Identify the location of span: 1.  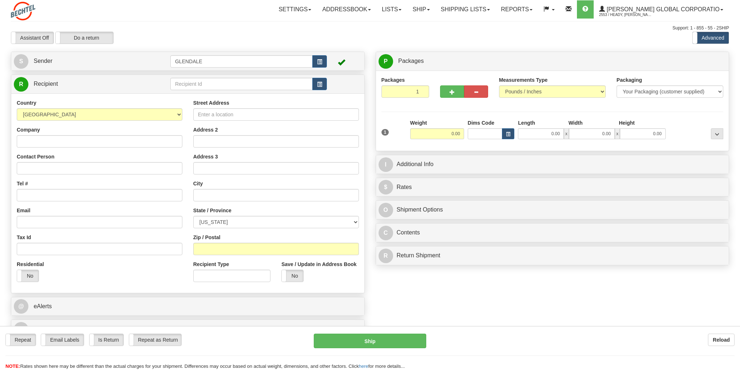
(385, 132).